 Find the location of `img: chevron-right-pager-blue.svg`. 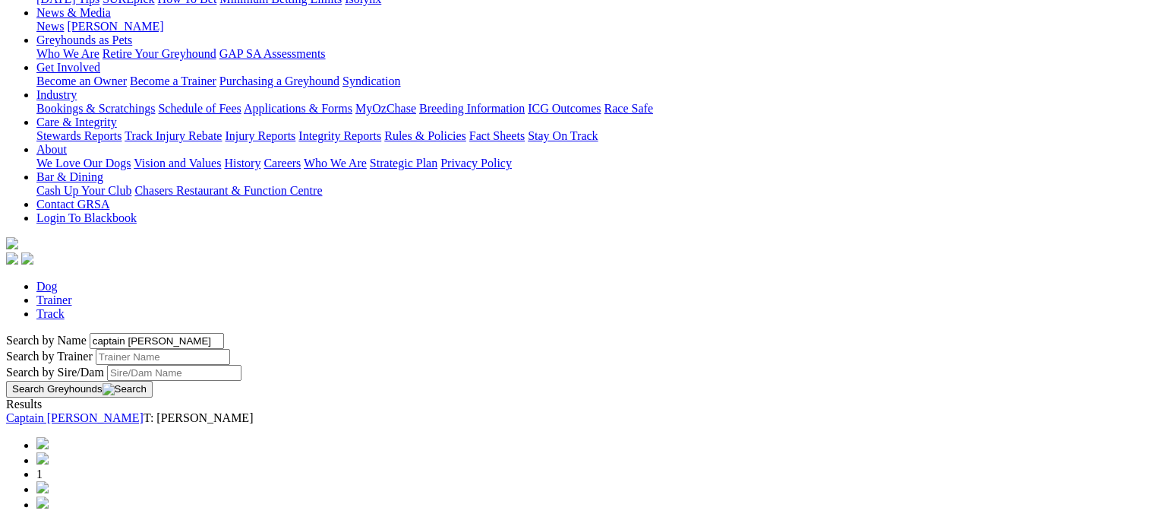

img: chevron-right-pager-blue.svg is located at coordinates (43, 487).